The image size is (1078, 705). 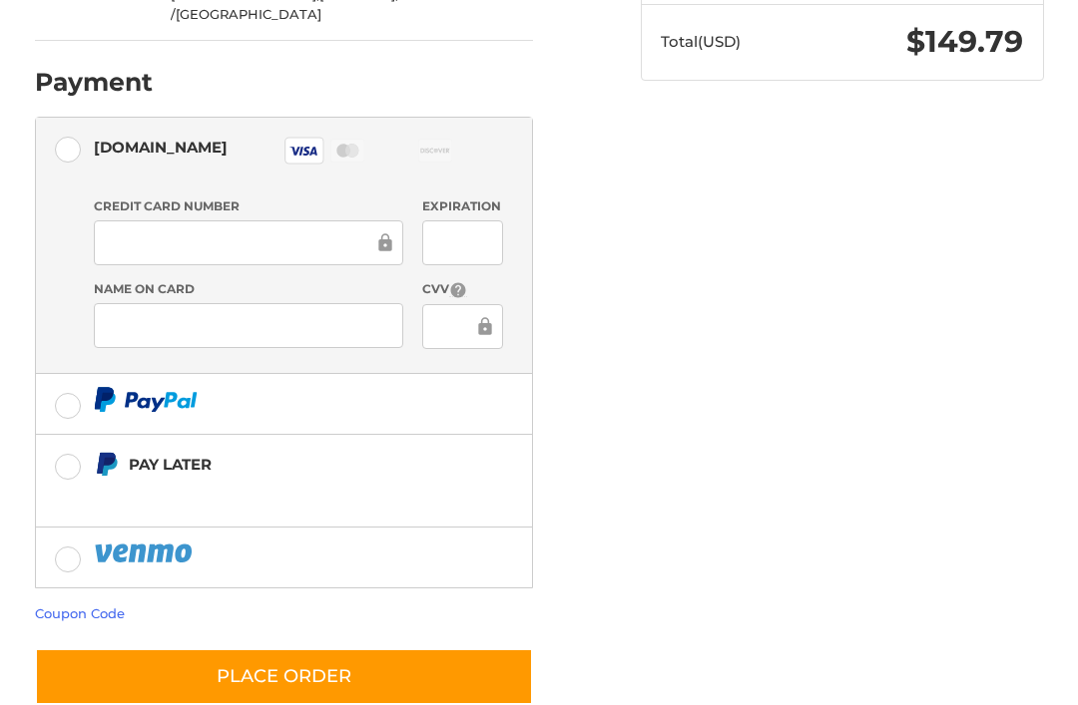 I want to click on label: CVV, so click(x=462, y=289).